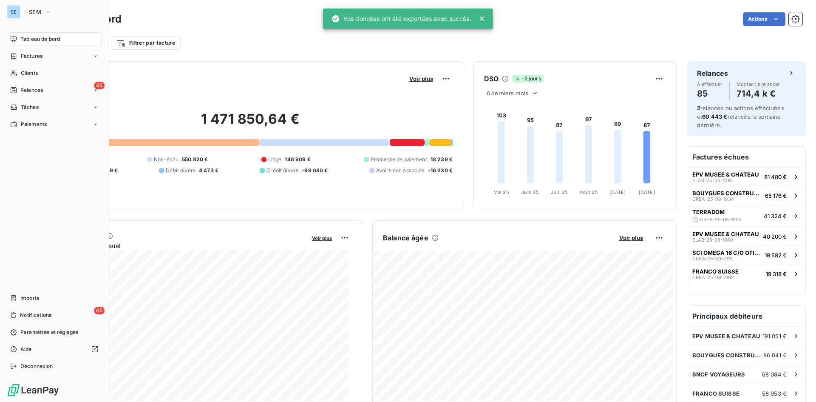 The width and height of the screenshot is (816, 402). Describe the element at coordinates (30, 107) in the screenshot. I see `span: Tâches` at that location.